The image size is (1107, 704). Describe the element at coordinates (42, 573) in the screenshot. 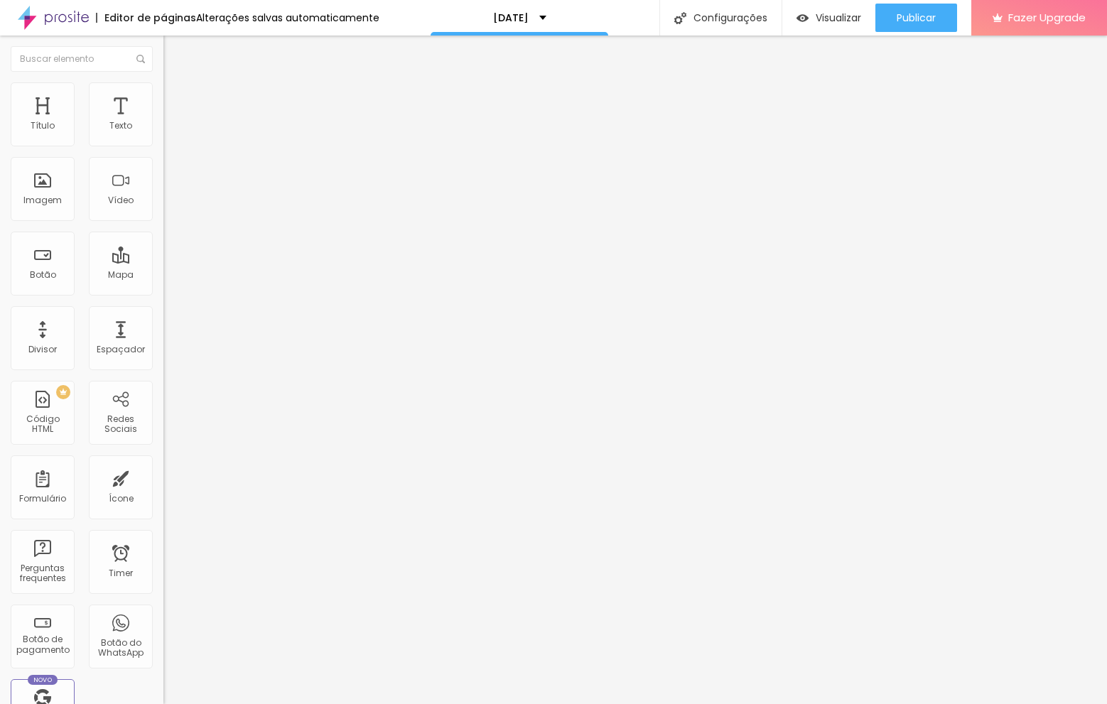

I see `div: Perguntas frequentes` at that location.